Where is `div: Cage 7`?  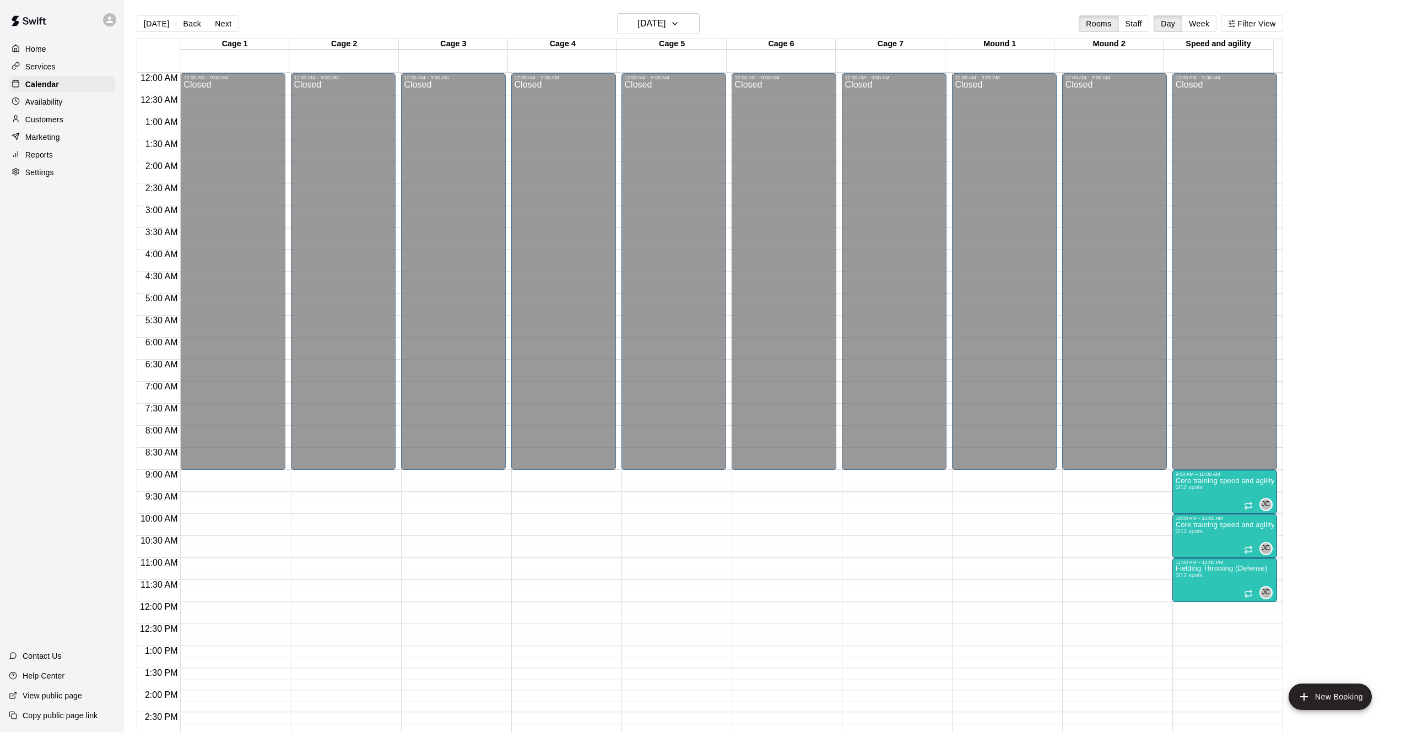 div: Cage 7 is located at coordinates (890, 44).